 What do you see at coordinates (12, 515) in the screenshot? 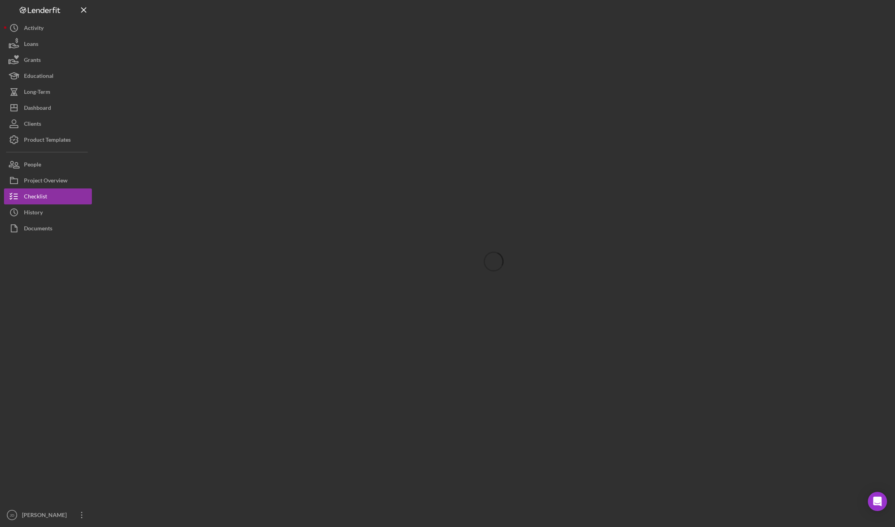
I see `text: JD` at bounding box center [12, 515].